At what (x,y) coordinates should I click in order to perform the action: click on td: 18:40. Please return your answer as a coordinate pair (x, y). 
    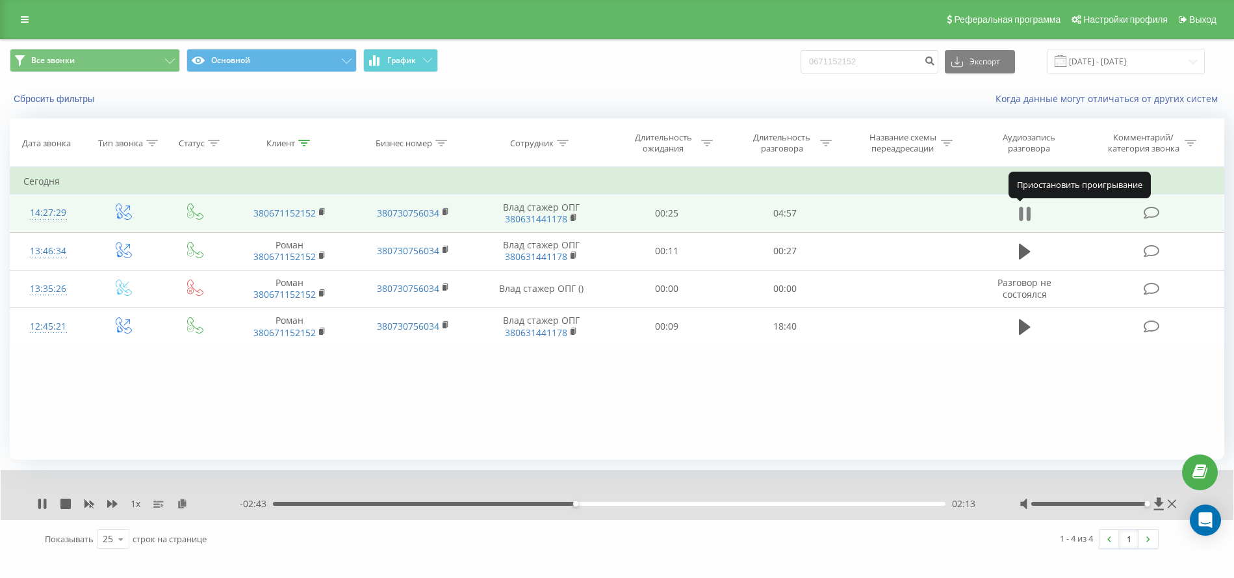
    Looking at the image, I should click on (785, 326).